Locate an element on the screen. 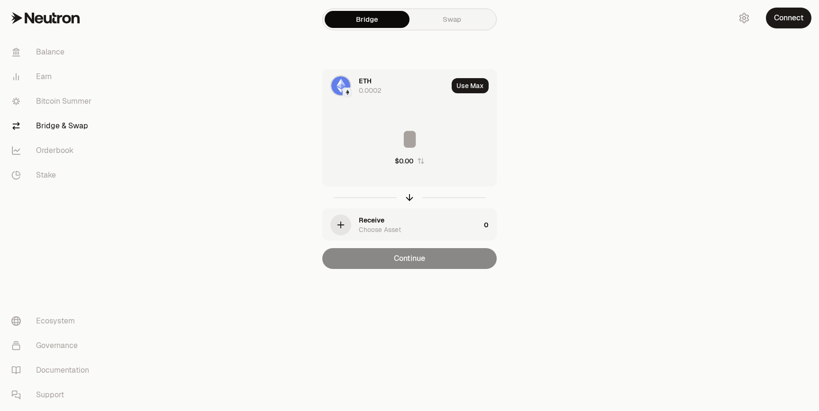  img: Ethereum Logo is located at coordinates (347, 92).